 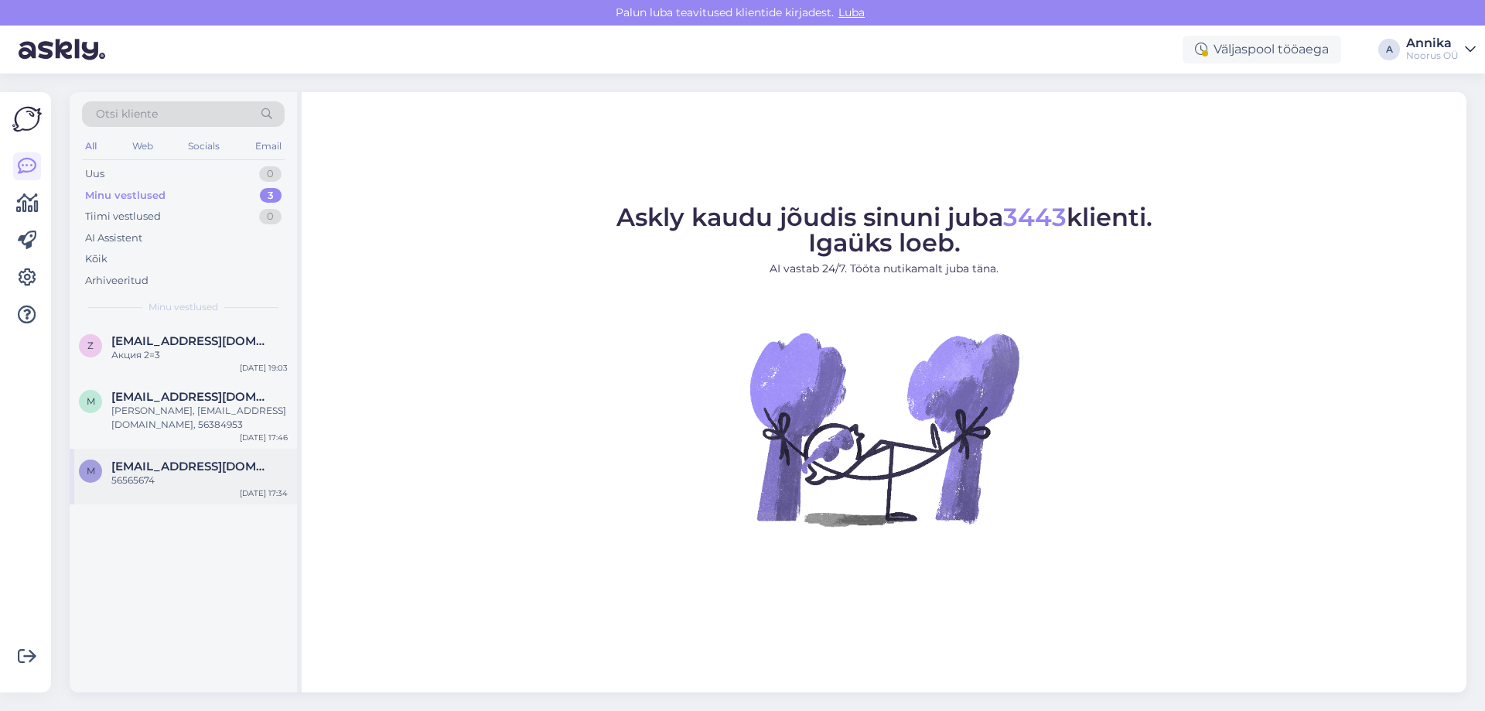 What do you see at coordinates (127, 114) in the screenshot?
I see `span: Otsi kliente` at bounding box center [127, 114].